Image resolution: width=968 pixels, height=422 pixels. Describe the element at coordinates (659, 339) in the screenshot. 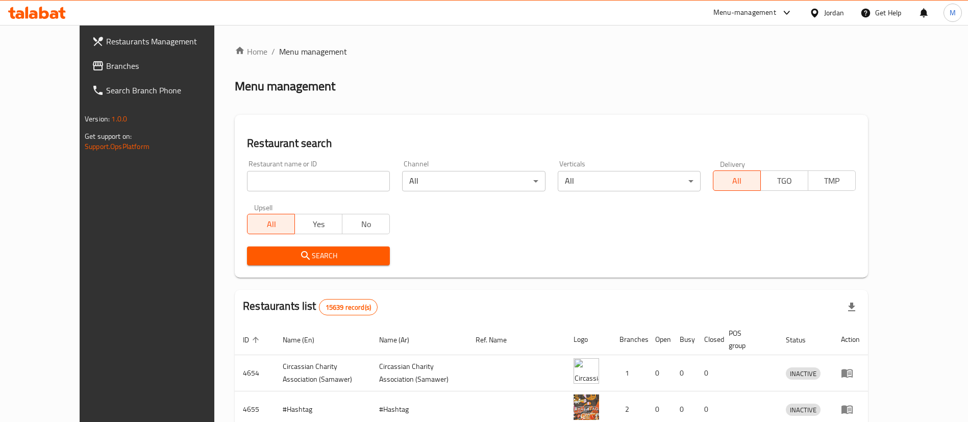

I see `th: Open` at that location.